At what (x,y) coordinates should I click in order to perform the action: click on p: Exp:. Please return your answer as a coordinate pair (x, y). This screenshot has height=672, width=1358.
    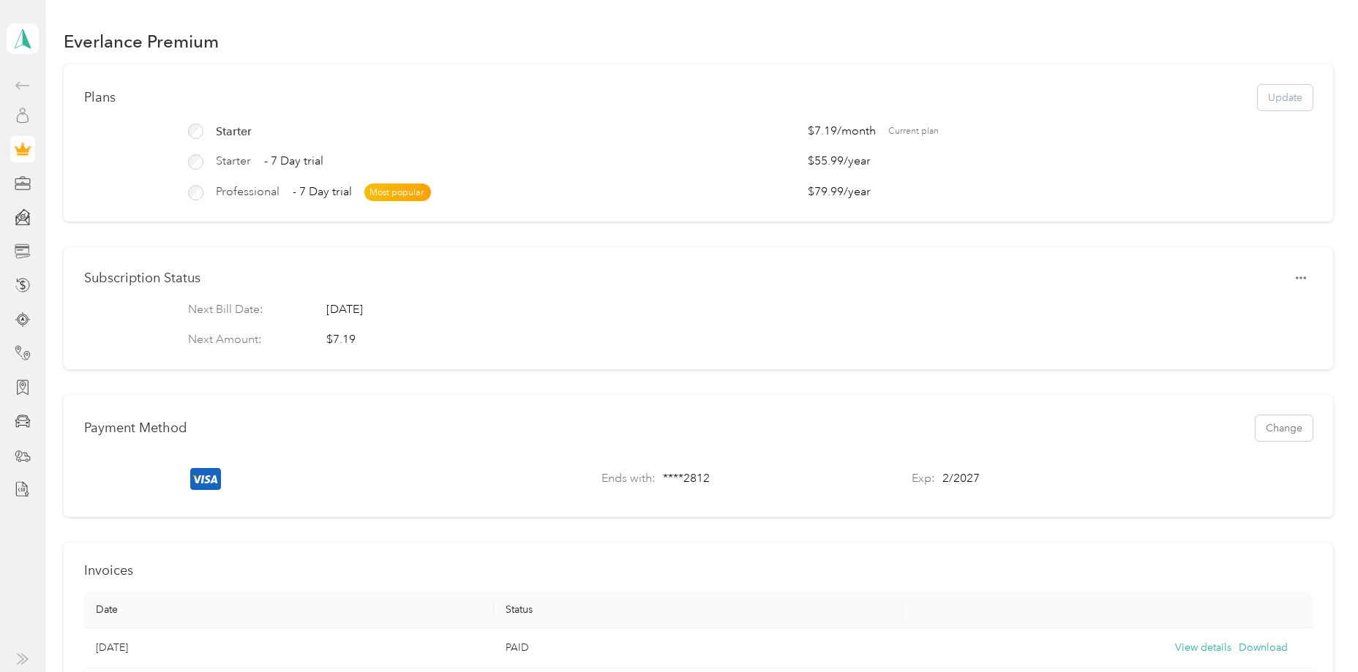
    Looking at the image, I should click on (923, 479).